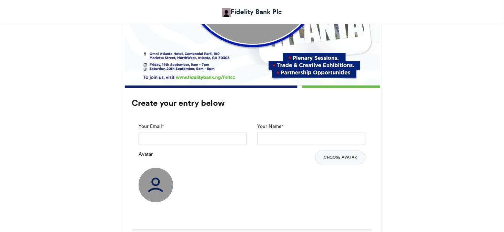 This screenshot has width=504, height=232. Describe the element at coordinates (226, 12) in the screenshot. I see `img: Fidelity Bank` at that location.